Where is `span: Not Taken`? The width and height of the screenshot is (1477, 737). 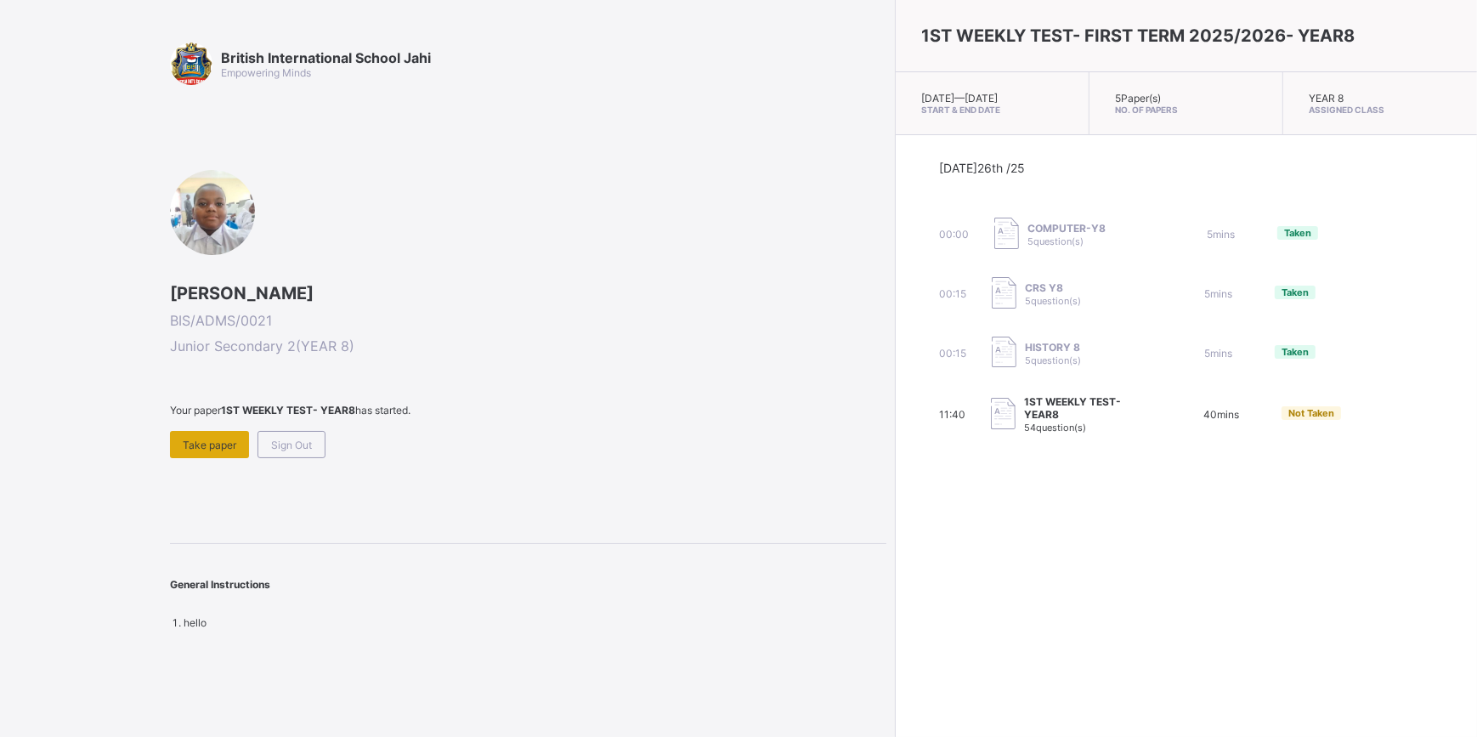
span: Not Taken is located at coordinates (1312, 413).